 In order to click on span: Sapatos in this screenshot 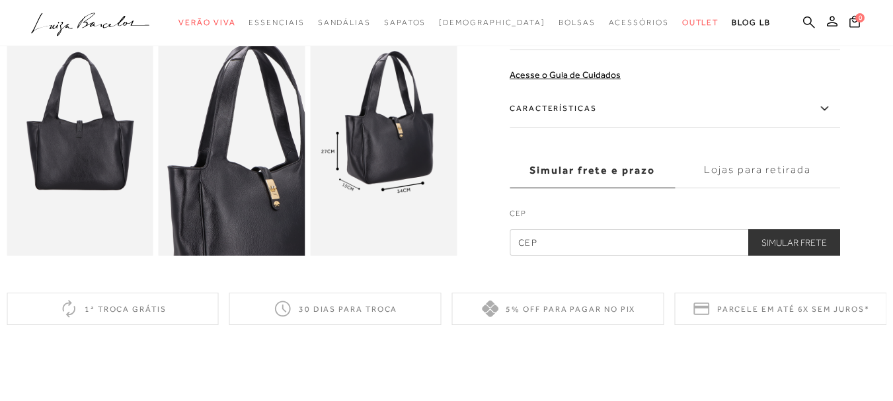, I will do `click(405, 22)`.